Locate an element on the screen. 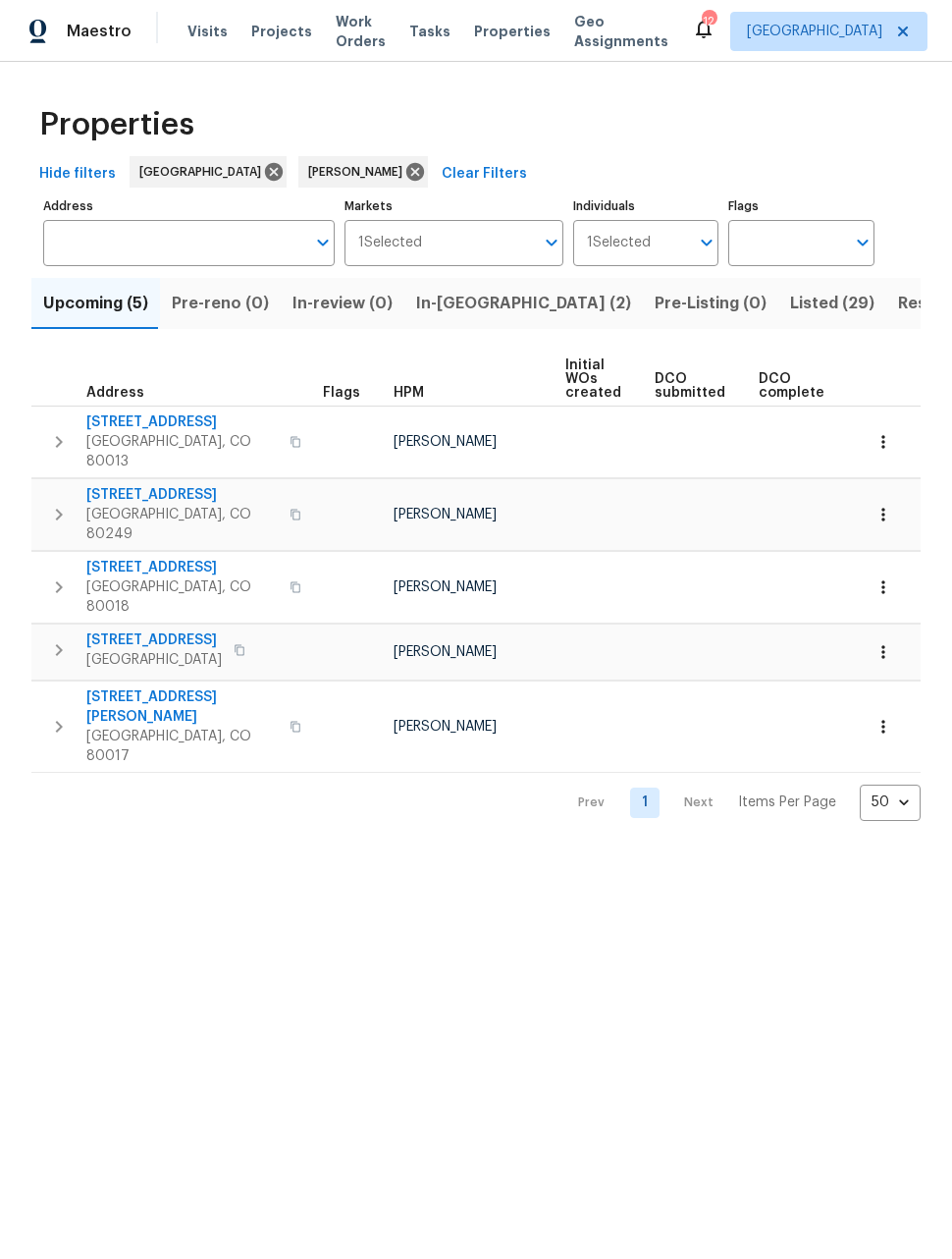 This screenshot has width=952, height=1259. span: Address is located at coordinates (115, 392).